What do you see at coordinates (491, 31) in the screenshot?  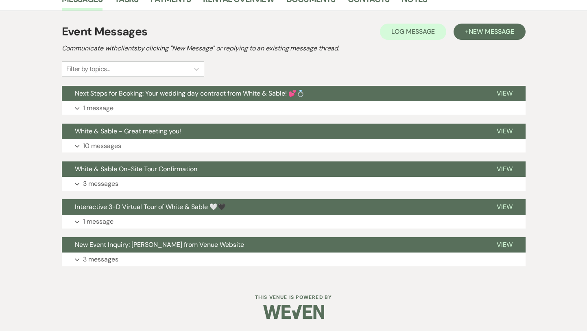 I see `span: New Message` at bounding box center [491, 31].